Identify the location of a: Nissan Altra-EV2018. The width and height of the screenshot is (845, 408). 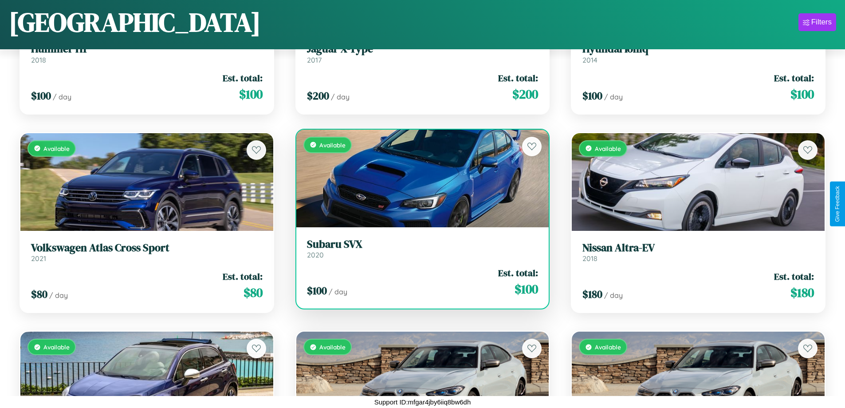
(698, 252).